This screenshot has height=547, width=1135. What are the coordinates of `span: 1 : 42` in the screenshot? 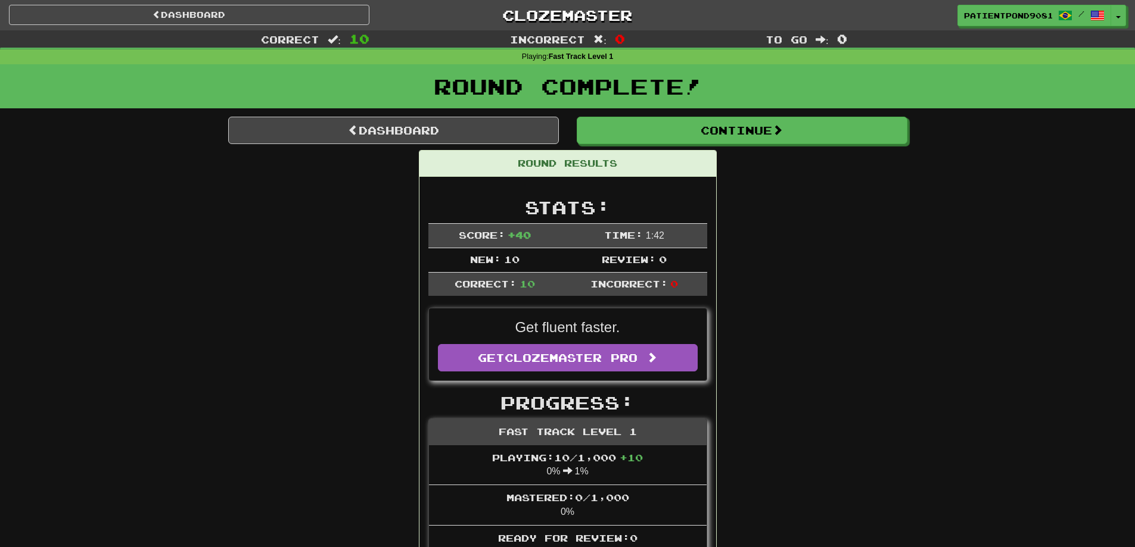 It's located at (655, 235).